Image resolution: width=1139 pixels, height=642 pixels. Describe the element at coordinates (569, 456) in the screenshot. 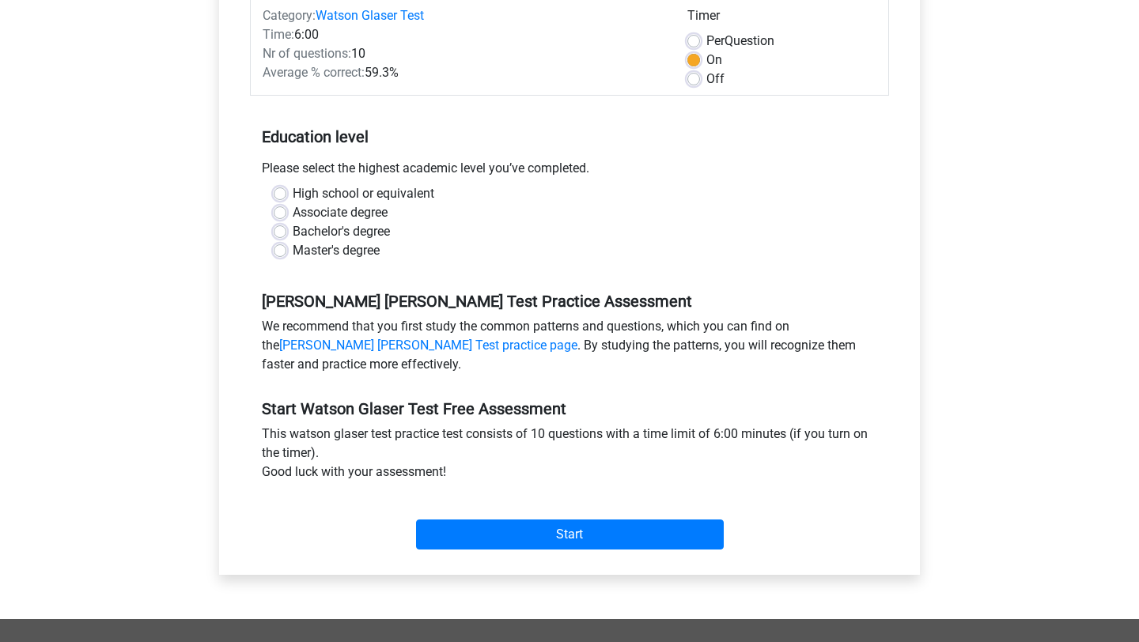

I see `div: This watson glaser test practice test consists of 10 questions with a time limit of 6:00 minutes ...` at that location.